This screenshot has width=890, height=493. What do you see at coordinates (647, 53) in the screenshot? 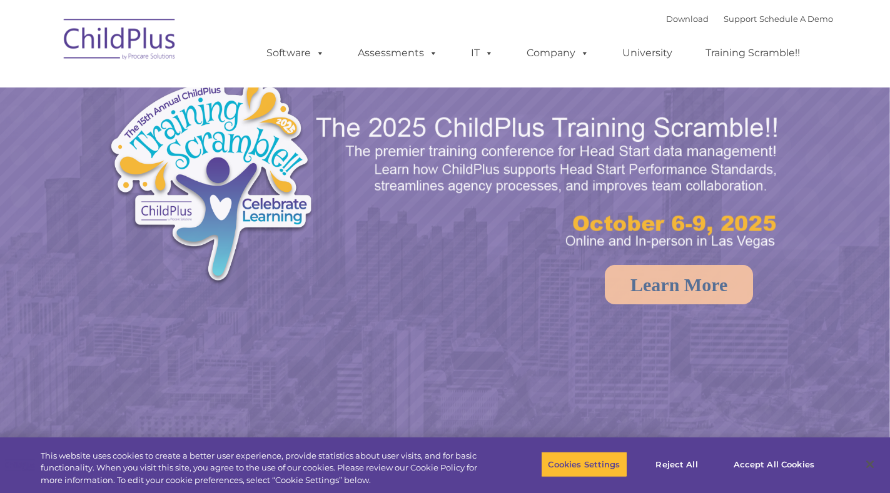
I see `a: University` at bounding box center [647, 53].